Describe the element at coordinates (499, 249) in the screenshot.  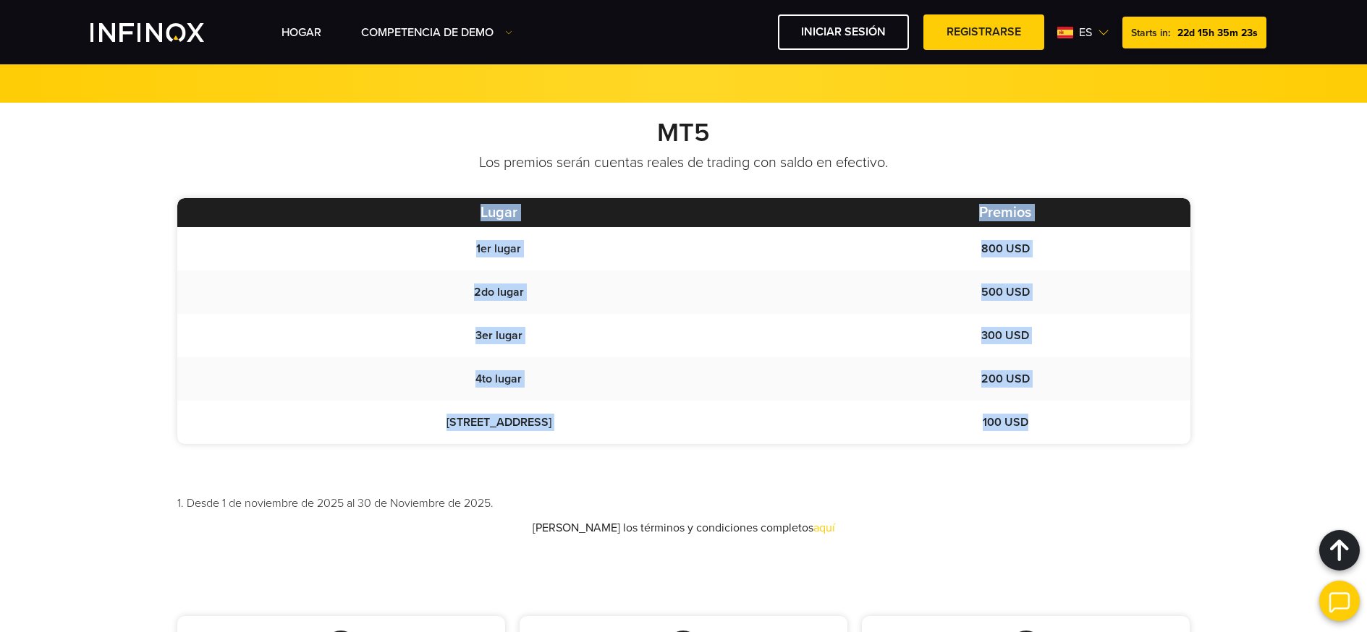
I see `span: 1er lugar` at that location.